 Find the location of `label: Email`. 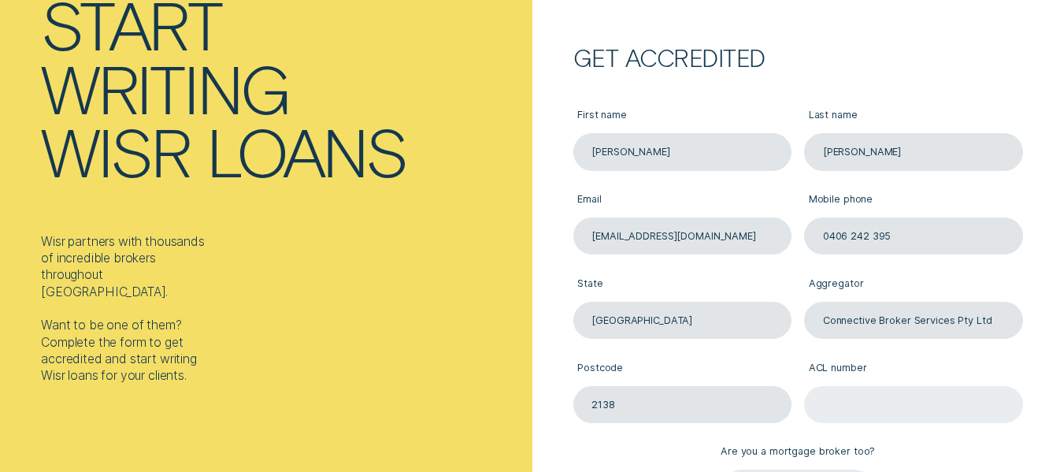

label: Email is located at coordinates (683, 200).